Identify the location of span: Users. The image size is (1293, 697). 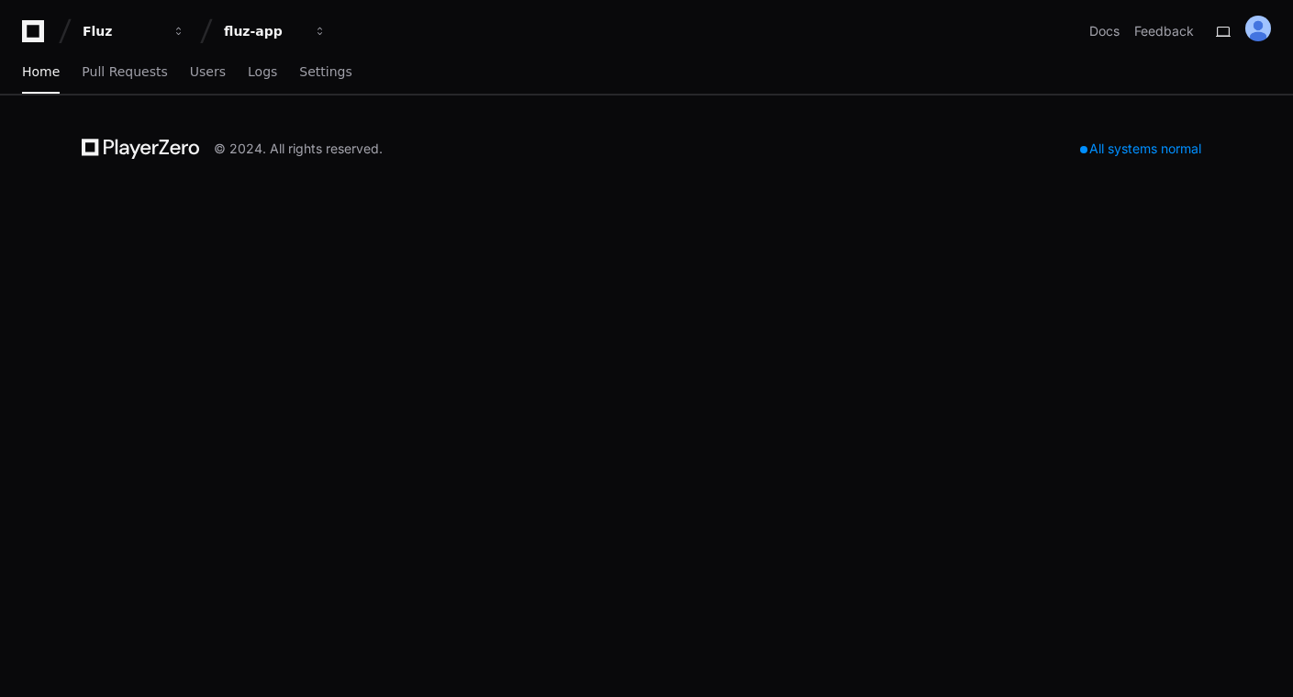
(207, 72).